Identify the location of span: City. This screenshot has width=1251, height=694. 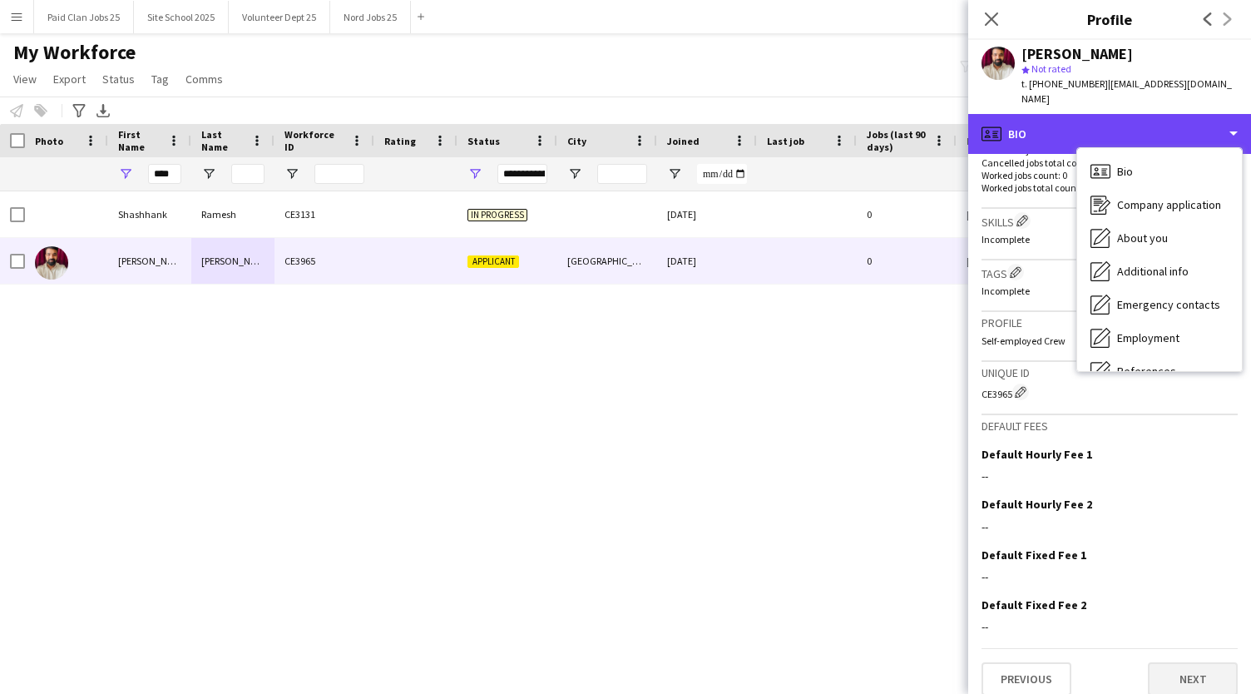
(577, 141).